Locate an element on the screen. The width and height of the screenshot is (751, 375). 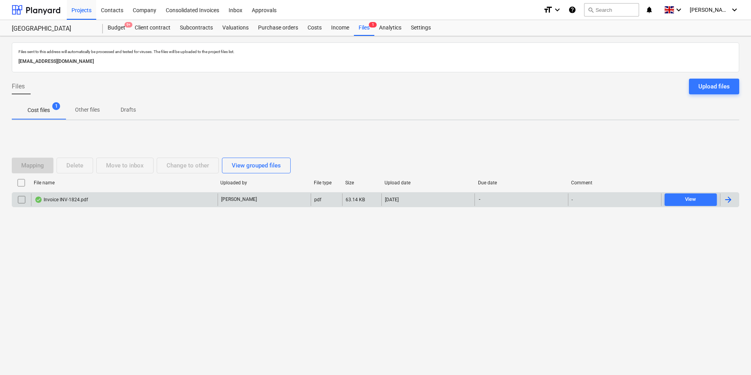
p: Files sent to this address will automatically be processed and tested for viruses. The files will... is located at coordinates (375, 51).